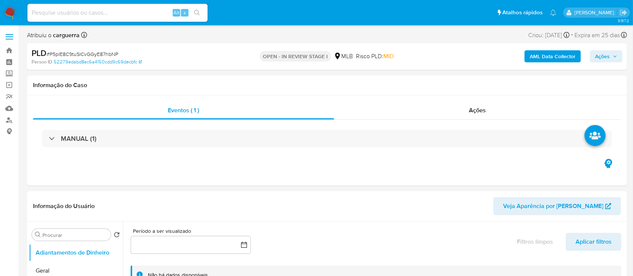  What do you see at coordinates (98, 62) in the screenshot?
I see `a: 52279edabd8ec6a4150cdd9c69decbfc` at bounding box center [98, 62].